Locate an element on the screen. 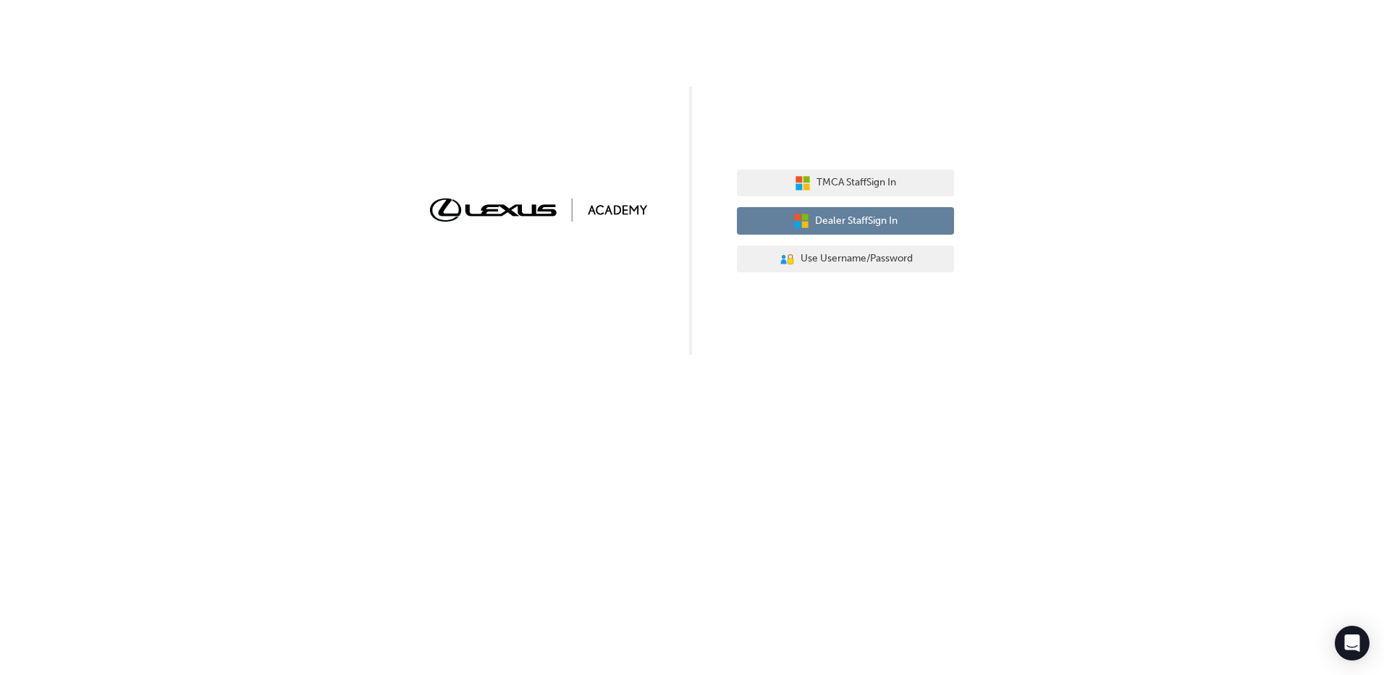 This screenshot has height=675, width=1384. img: Trak is located at coordinates (539, 209).